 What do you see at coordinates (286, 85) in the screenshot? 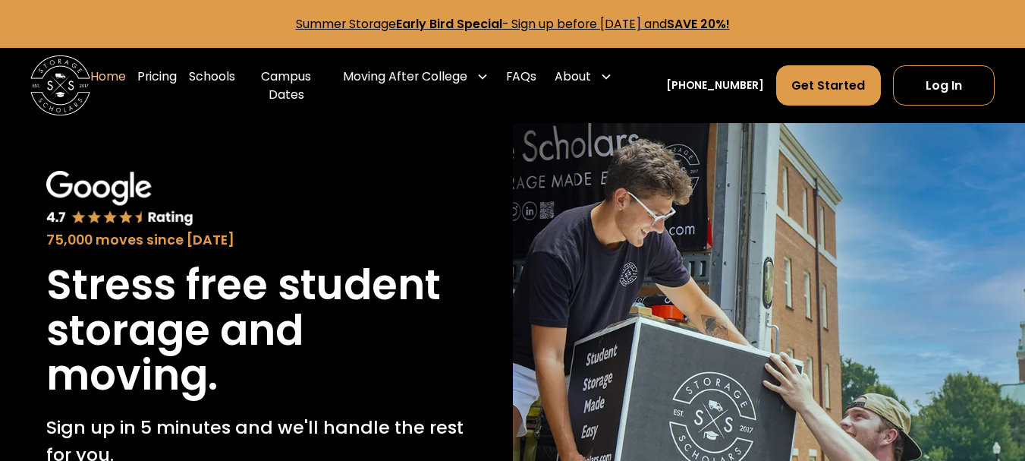
I see `a: Campus Dates` at bounding box center [286, 85].